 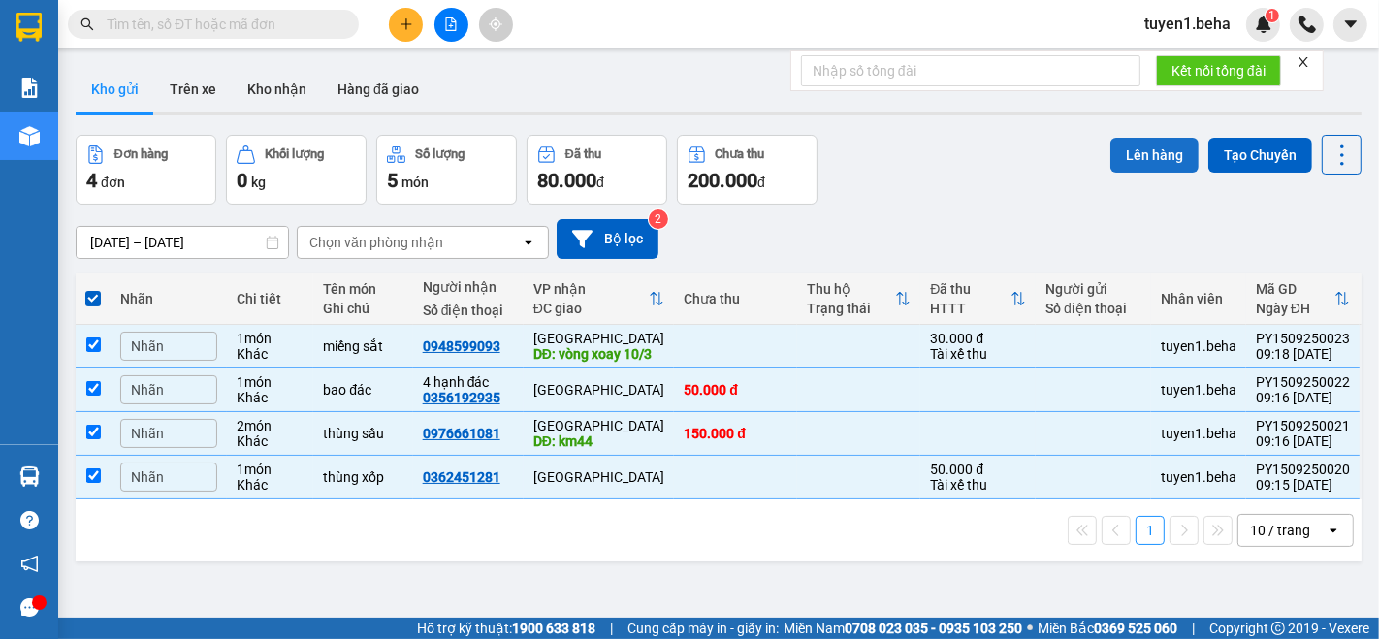 What do you see at coordinates (735, 433) in the screenshot?
I see `div: 150.000 đ` at bounding box center [735, 433].